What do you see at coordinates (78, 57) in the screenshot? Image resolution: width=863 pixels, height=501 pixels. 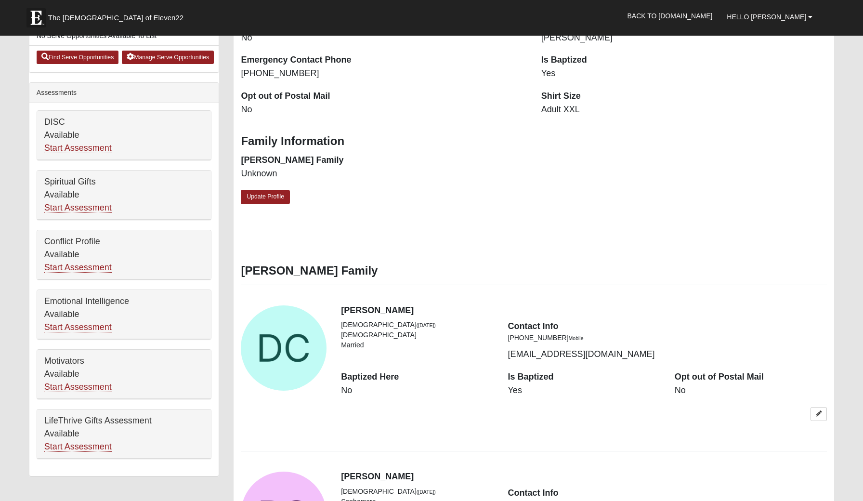 I see `a: Find Serve Opportunities` at bounding box center [78, 57].